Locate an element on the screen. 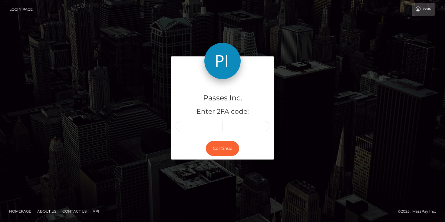  a: Homepage is located at coordinates (20, 211).